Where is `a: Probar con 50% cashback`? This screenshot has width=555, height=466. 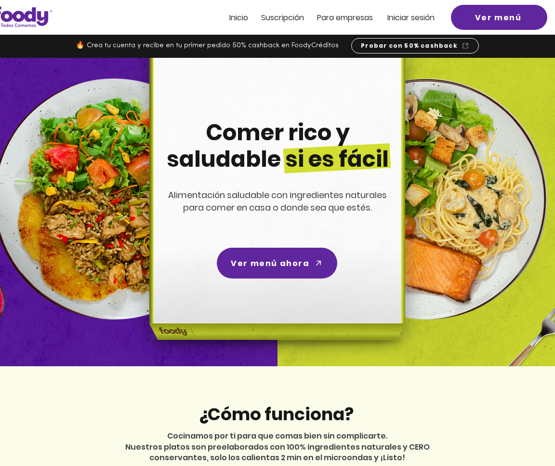
a: Probar con 50% cashback is located at coordinates (415, 46).